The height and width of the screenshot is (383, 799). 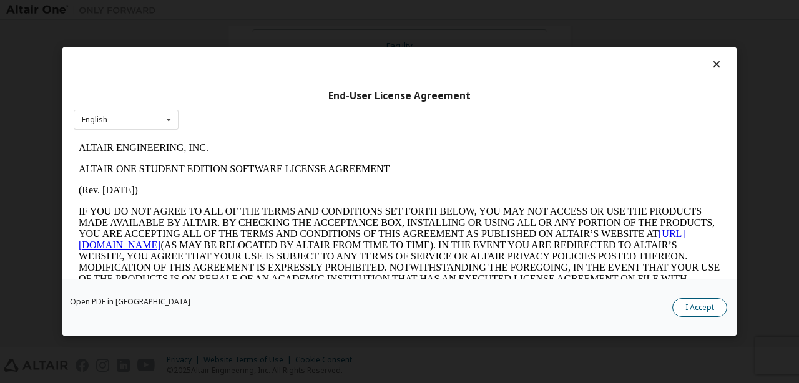 What do you see at coordinates (400, 96) in the screenshot?
I see `div: End-User License Agreement` at bounding box center [400, 96].